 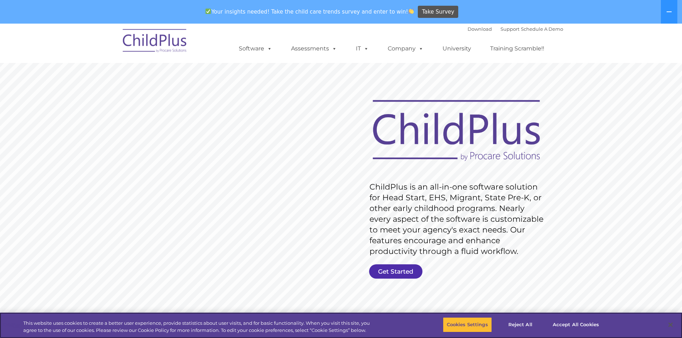 What do you see at coordinates (520, 325) in the screenshot?
I see `button: Reject All` at bounding box center [520, 325].